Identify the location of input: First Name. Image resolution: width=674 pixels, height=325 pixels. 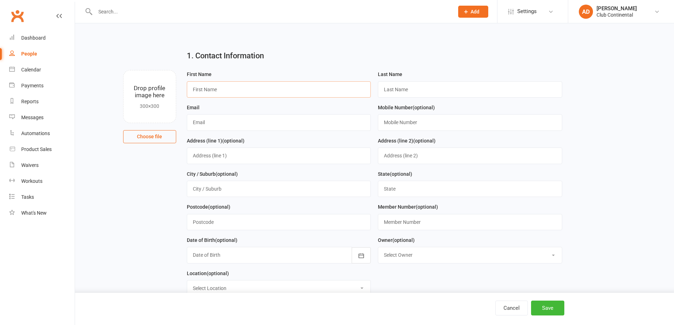
(279, 89).